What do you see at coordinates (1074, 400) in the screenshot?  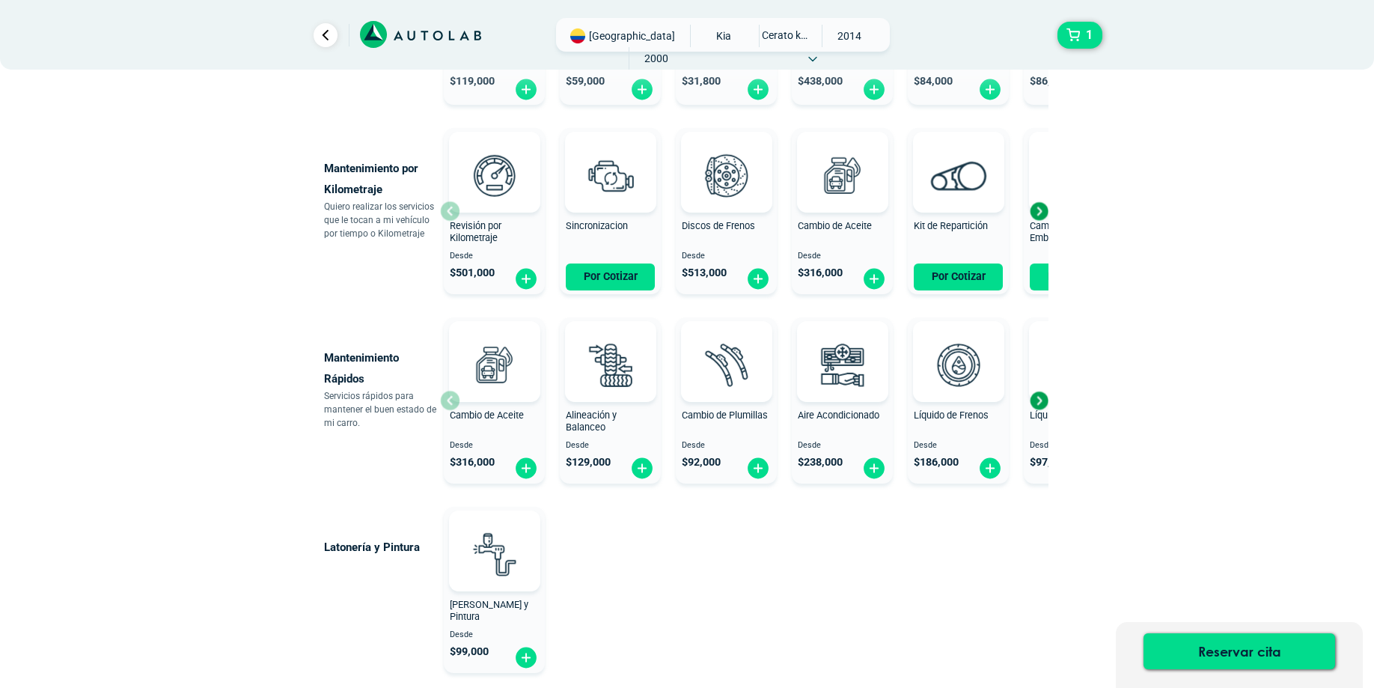 I see `button: Líquido Refrigerante Desde $97,300` at bounding box center [1074, 400].